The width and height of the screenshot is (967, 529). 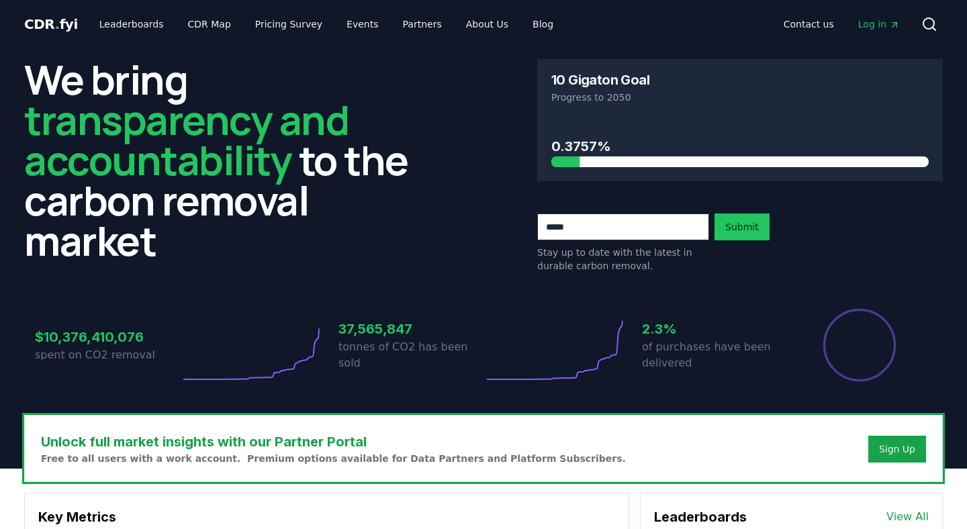 I want to click on h3: 37,565,847, so click(x=411, y=329).